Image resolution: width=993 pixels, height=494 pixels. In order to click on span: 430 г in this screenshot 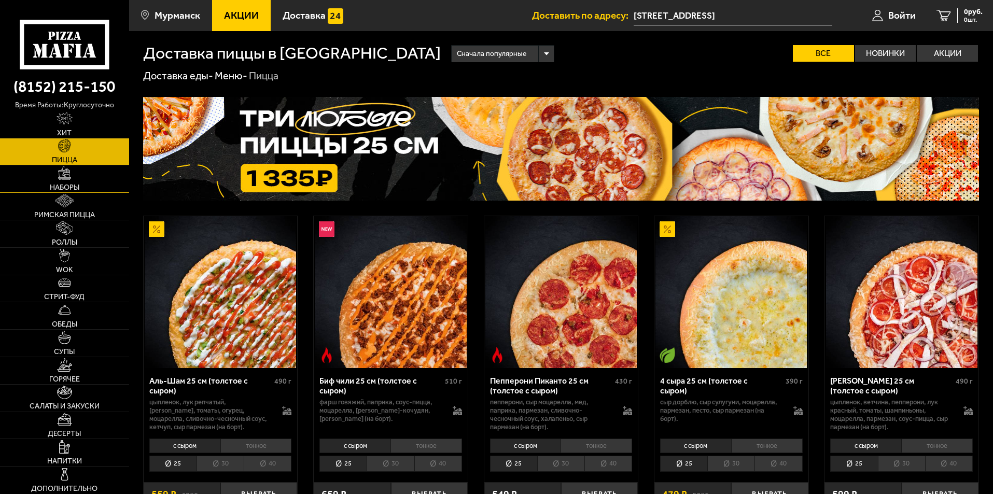, I will do `click(623, 381)`.